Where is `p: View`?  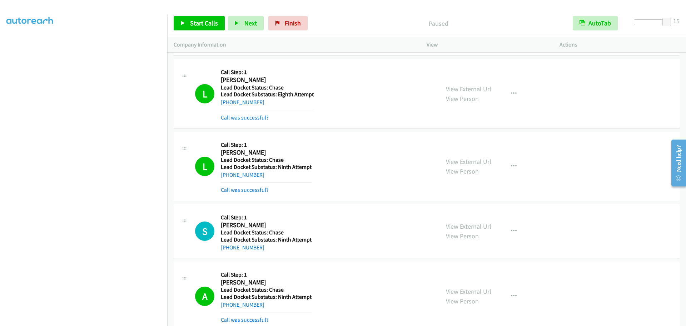 p: View is located at coordinates (487, 45).